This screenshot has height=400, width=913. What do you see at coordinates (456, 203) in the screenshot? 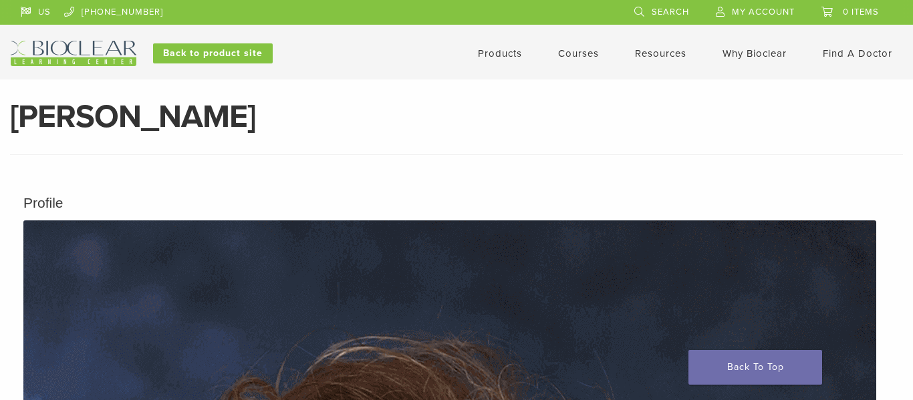
I see `h5: Profile` at bounding box center [456, 203].